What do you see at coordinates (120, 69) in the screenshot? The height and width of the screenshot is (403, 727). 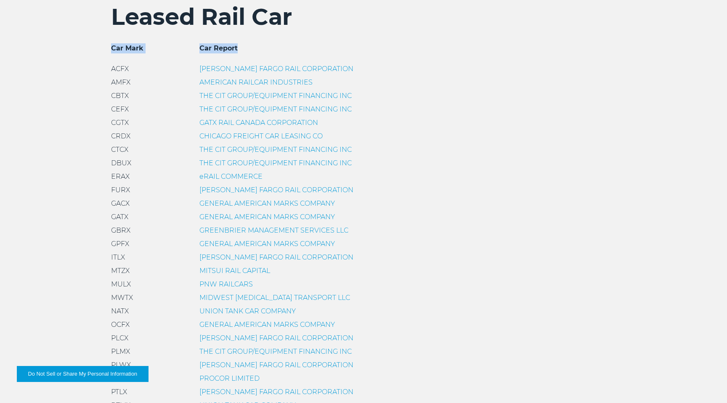 I see `span: ACFX` at bounding box center [120, 69].